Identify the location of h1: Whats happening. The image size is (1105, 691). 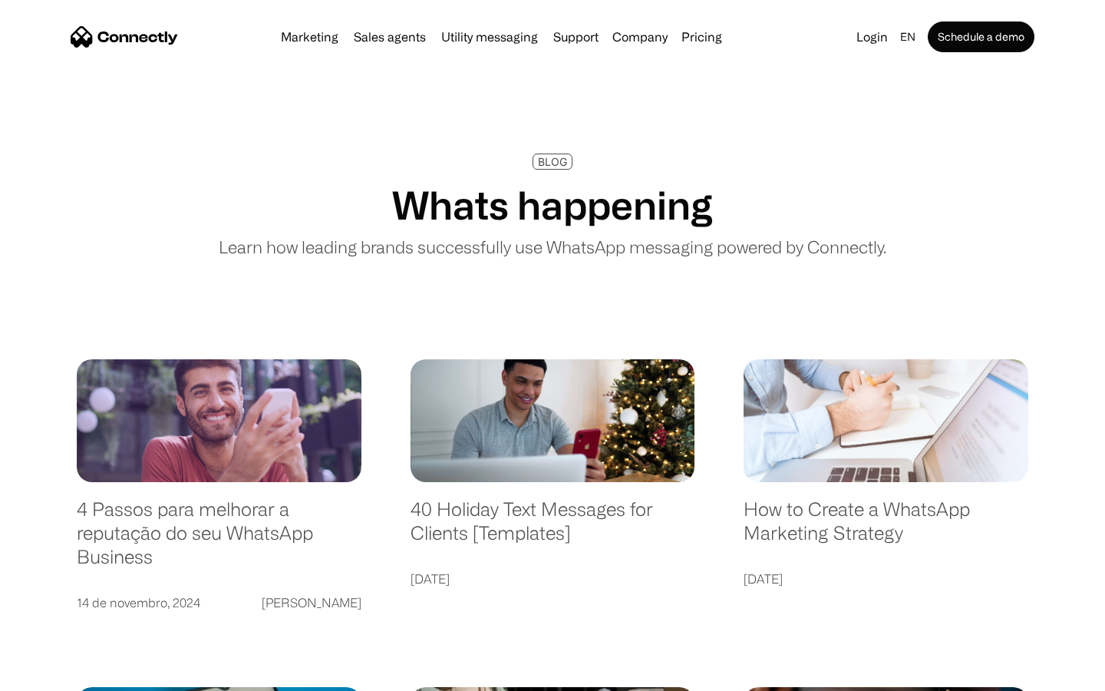
(552, 205).